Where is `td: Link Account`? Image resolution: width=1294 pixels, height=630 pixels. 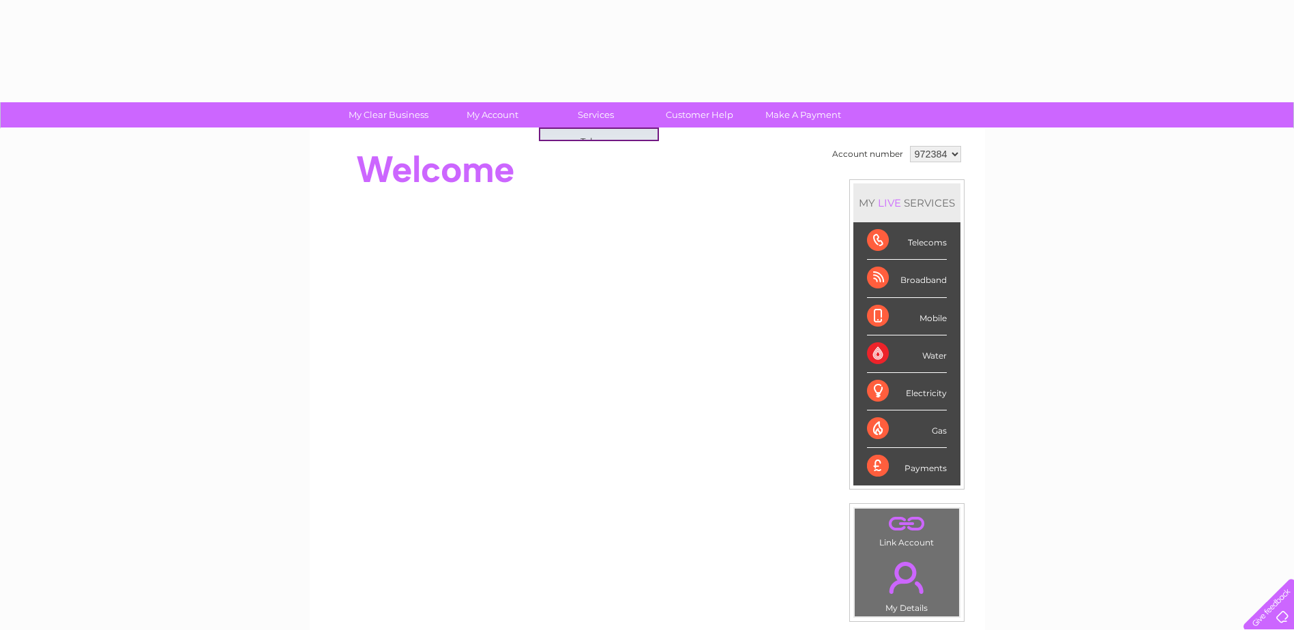
td: Link Account is located at coordinates (906, 529).